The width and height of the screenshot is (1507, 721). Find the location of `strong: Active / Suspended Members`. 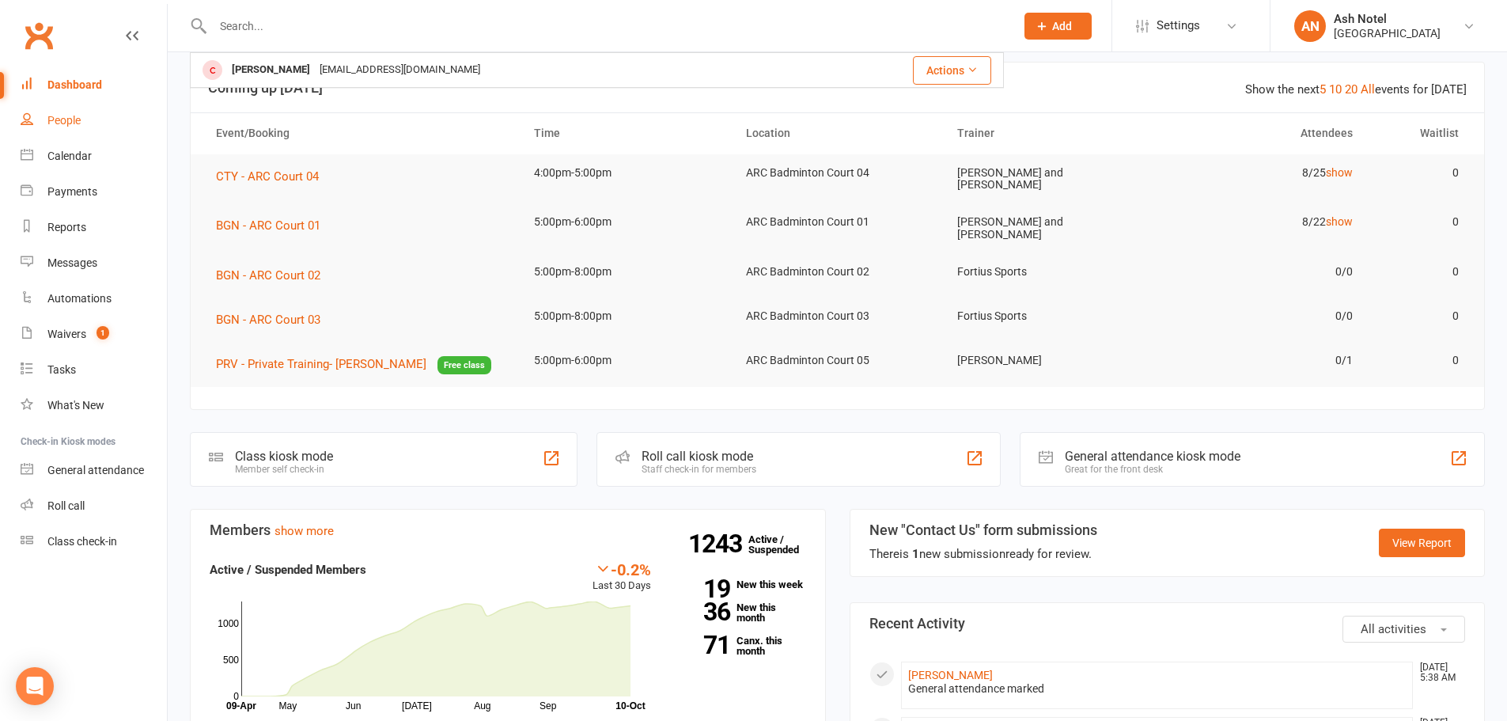

strong: Active / Suspended Members is located at coordinates (288, 569).